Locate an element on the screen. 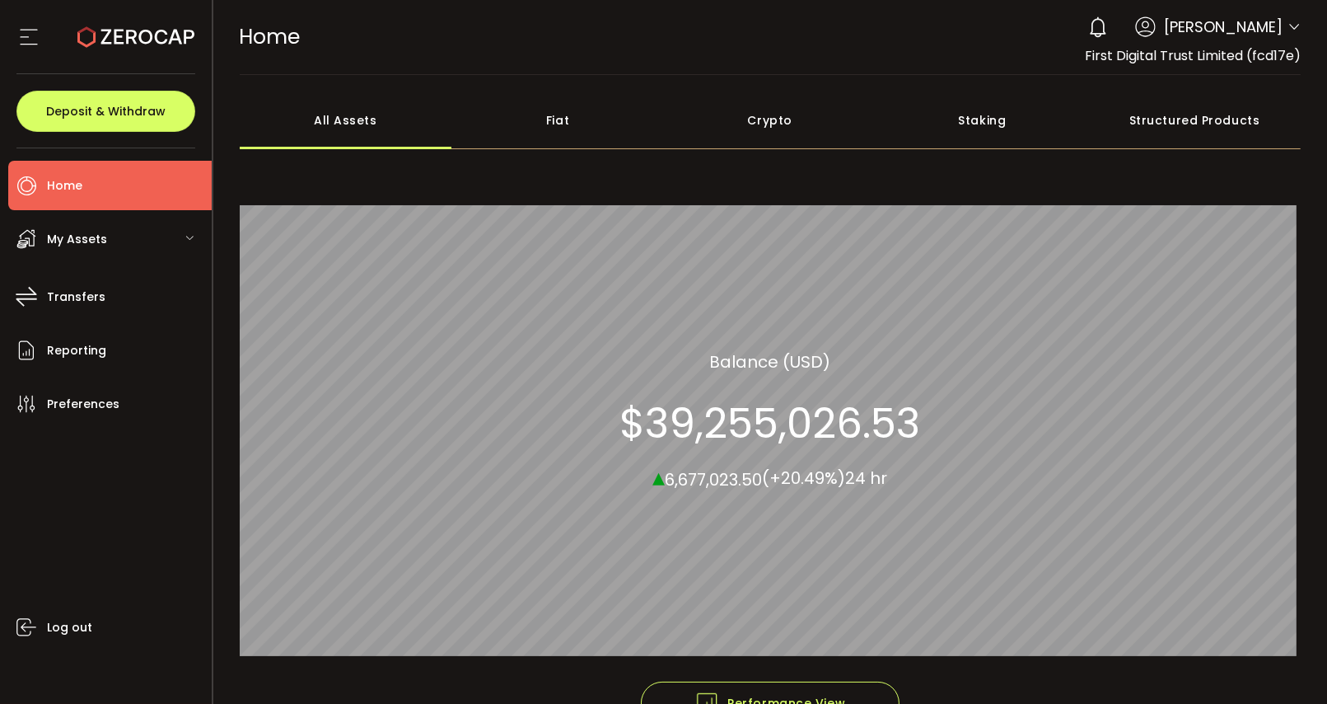 This screenshot has height=704, width=1327. span: (+20.49%) is located at coordinates (803, 479).